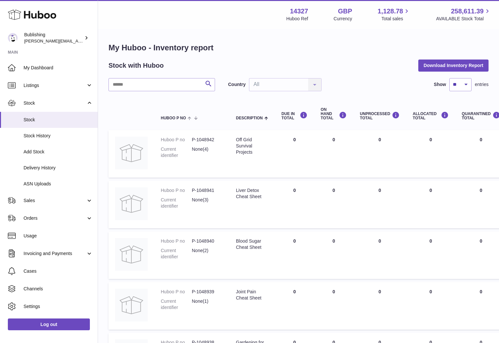 Image resolution: width=499 pixels, height=343 pixels. What do you see at coordinates (467, 11) in the screenshot?
I see `span: 258,611.39` at bounding box center [467, 11].